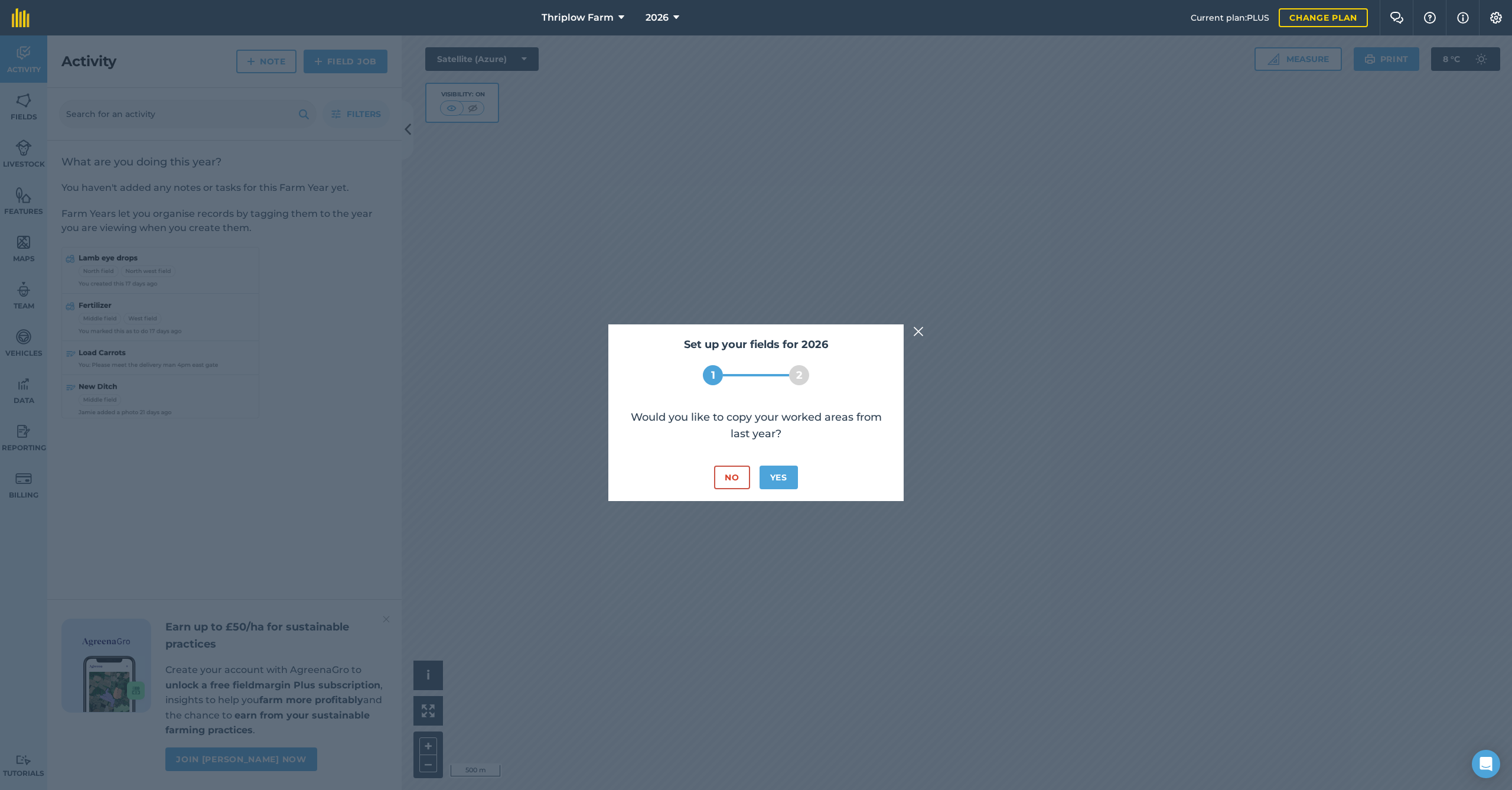 The height and width of the screenshot is (790, 1512). I want to click on img: svg+xml;base64,PHN2ZyB4bWxucz0iaHR0cDovL3d3dy53My5vcmcvMjAwMC9zdmciIHdpZHRoPSIyMiIgaGVpZ2h0PSIzMC..., so click(918, 332).